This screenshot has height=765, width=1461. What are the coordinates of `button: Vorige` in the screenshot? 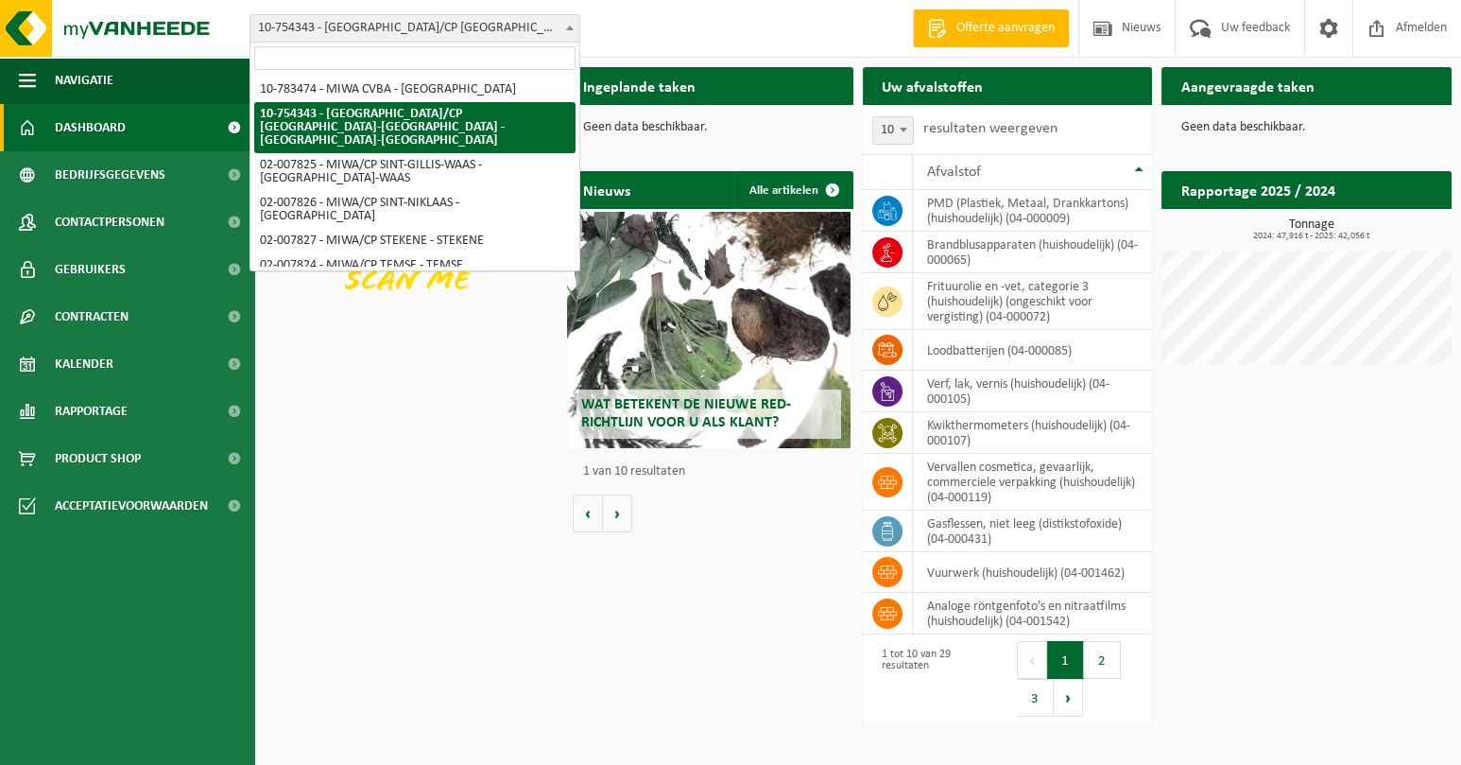 It's located at (588, 513).